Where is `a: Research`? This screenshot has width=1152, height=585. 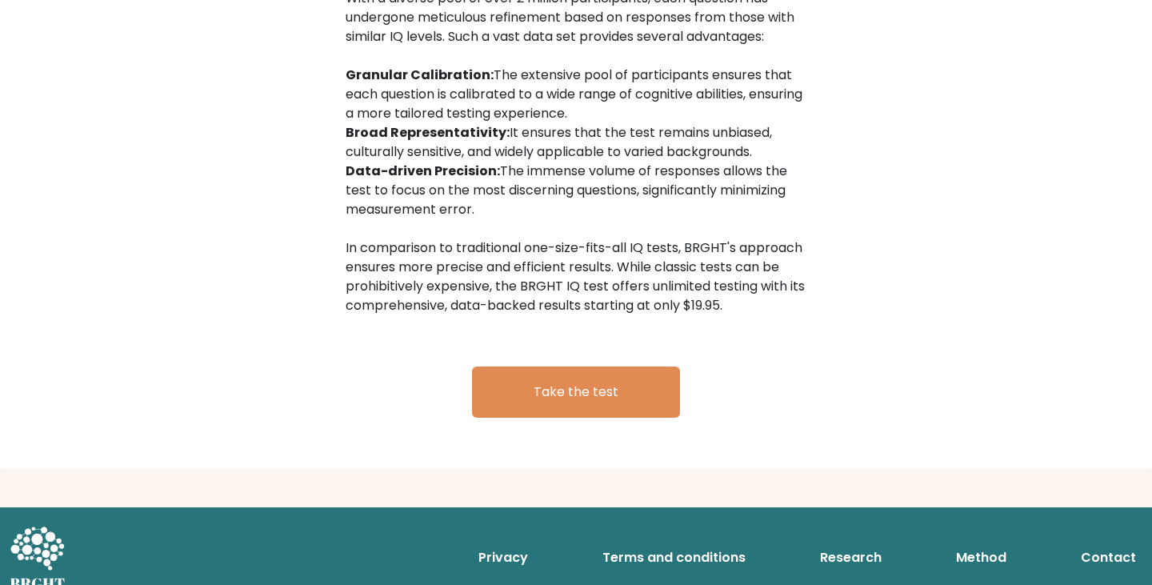 a: Research is located at coordinates (850, 557).